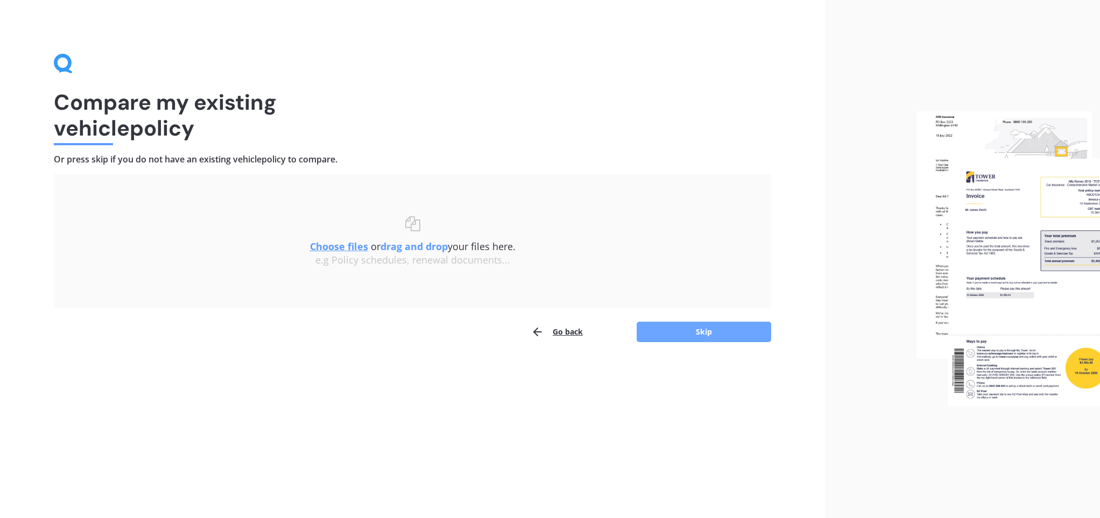  I want to click on u: Choose files, so click(339, 246).